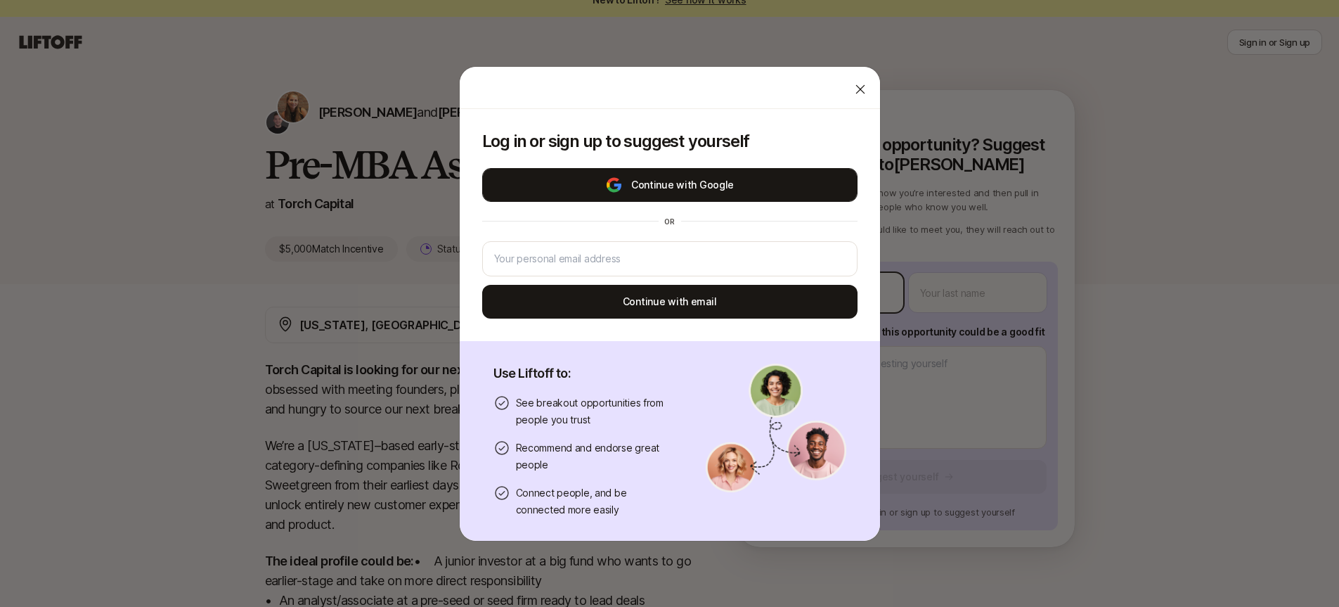 This screenshot has width=1339, height=607. What do you see at coordinates (670, 185) in the screenshot?
I see `button: Continue with Google` at bounding box center [670, 185].